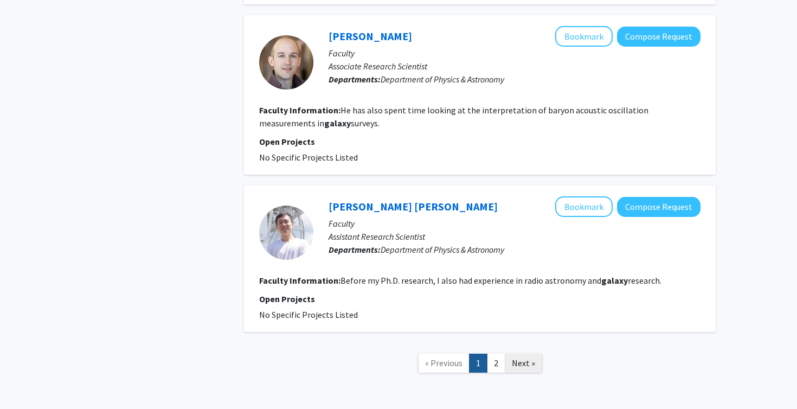 The width and height of the screenshot is (797, 409). I want to click on p: Assistant Research Scientist, so click(514, 236).